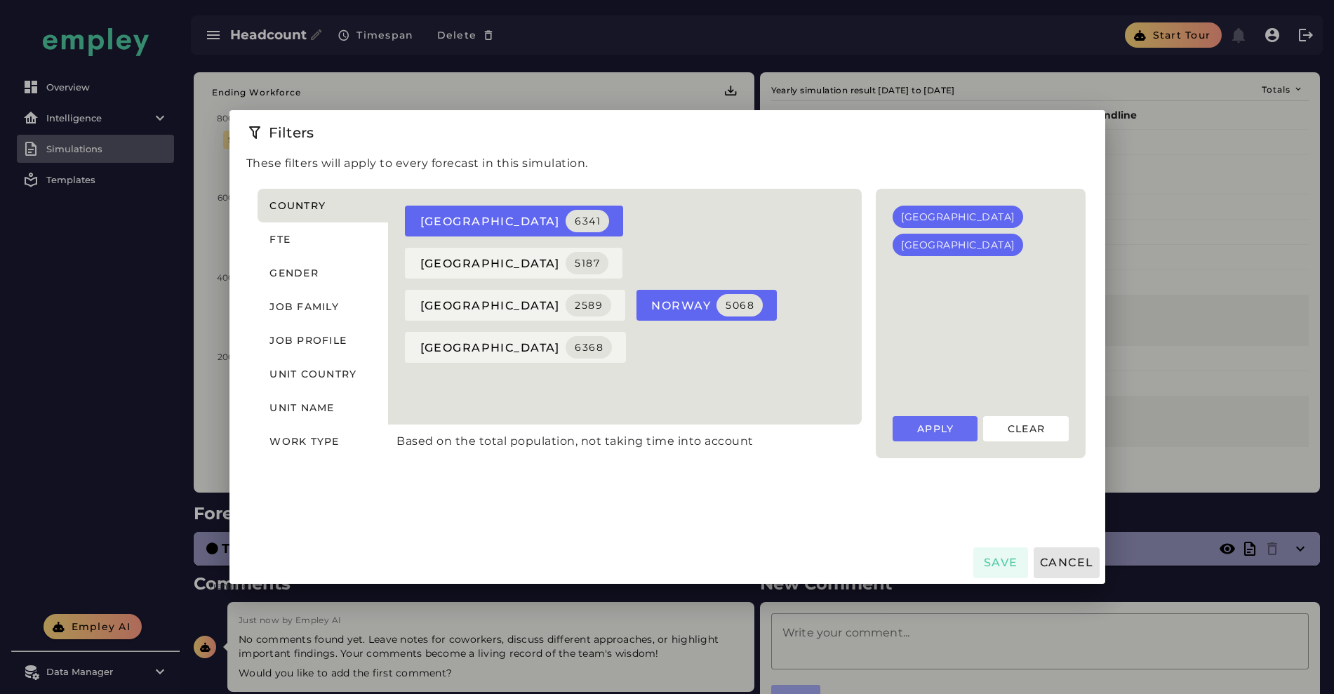  Describe the element at coordinates (935, 429) in the screenshot. I see `button: Apply` at that location.